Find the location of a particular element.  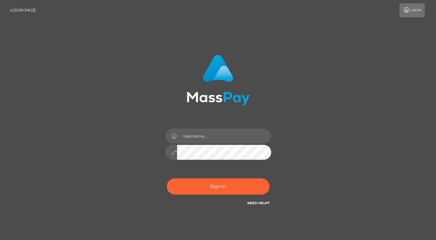

button: Sign in is located at coordinates (218, 186).